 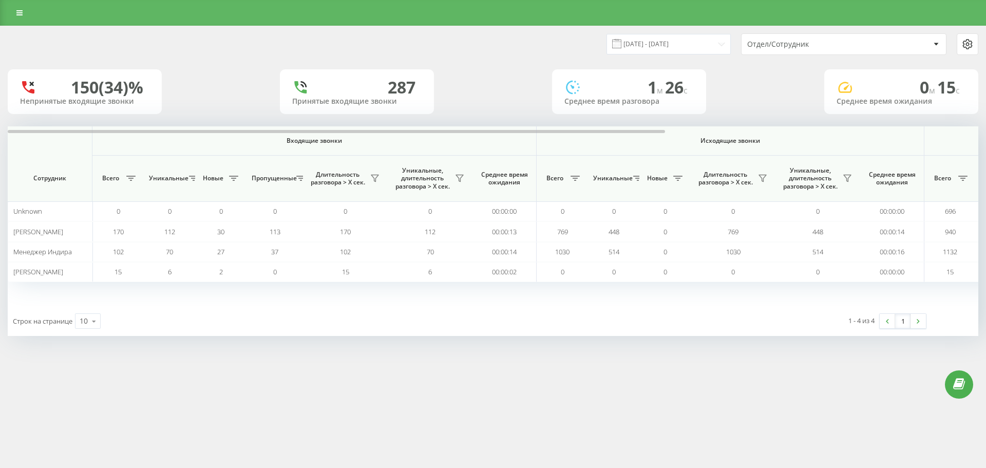 What do you see at coordinates (50, 178) in the screenshot?
I see `span: Сотрудник` at bounding box center [50, 178].